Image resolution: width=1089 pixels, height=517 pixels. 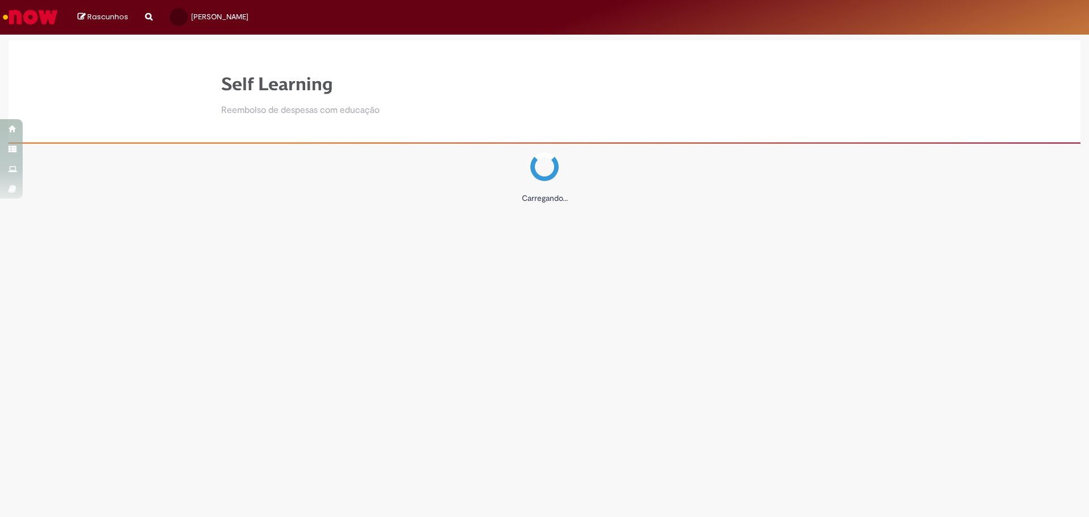 What do you see at coordinates (103, 17) in the screenshot?
I see `a: Rascunhos` at bounding box center [103, 17].